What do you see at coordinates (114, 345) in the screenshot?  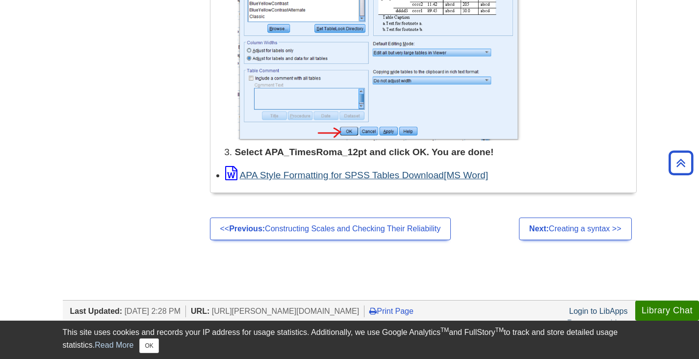 I see `a: Read More` at bounding box center [114, 345].